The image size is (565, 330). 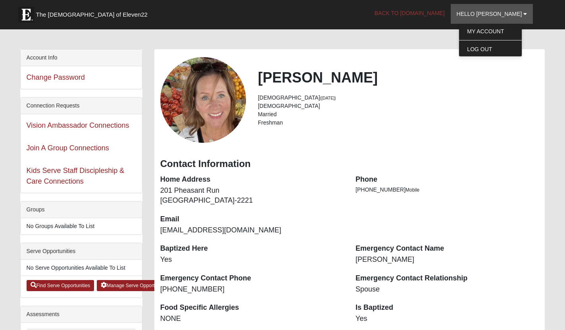 I want to click on a: Vision Ambassador Connections, so click(x=78, y=125).